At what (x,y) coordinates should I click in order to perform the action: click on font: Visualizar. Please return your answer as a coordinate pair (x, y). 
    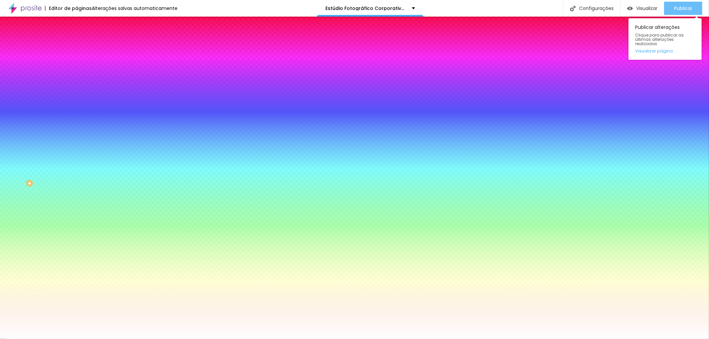
    Looking at the image, I should click on (647, 8).